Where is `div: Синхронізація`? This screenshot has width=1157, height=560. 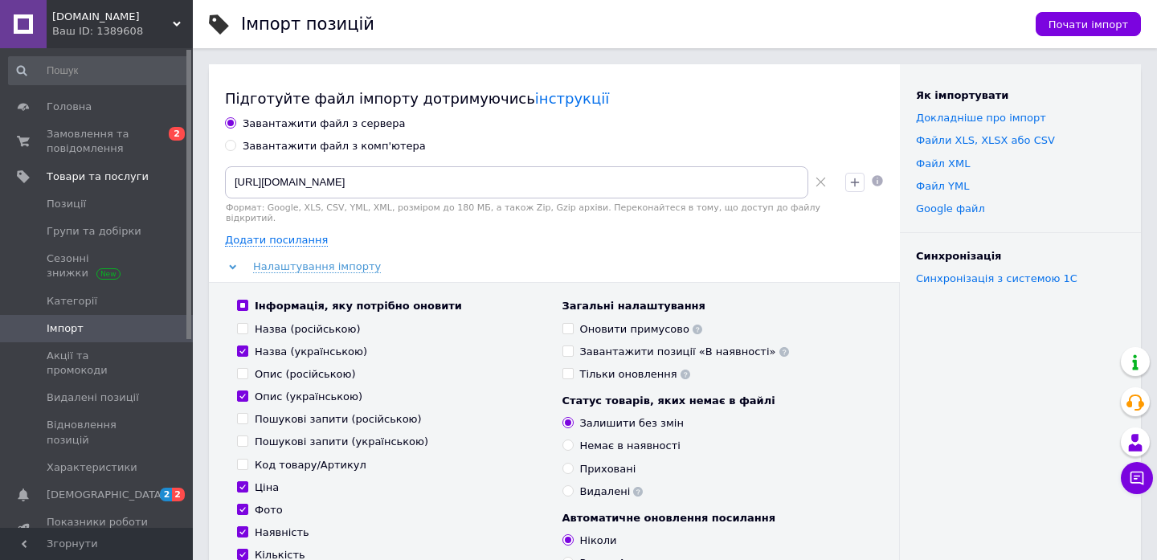 div: Синхронізація is located at coordinates (1021, 256).